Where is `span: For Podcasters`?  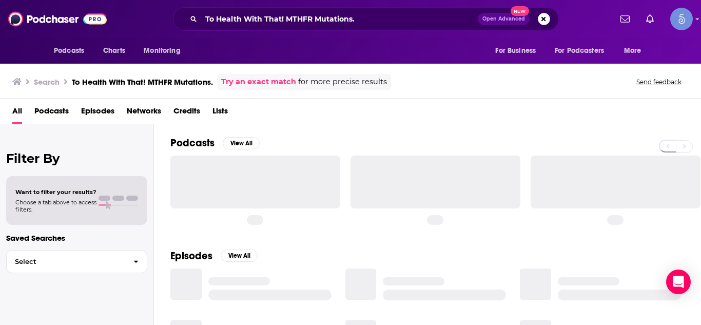 span: For Podcasters is located at coordinates (580, 51).